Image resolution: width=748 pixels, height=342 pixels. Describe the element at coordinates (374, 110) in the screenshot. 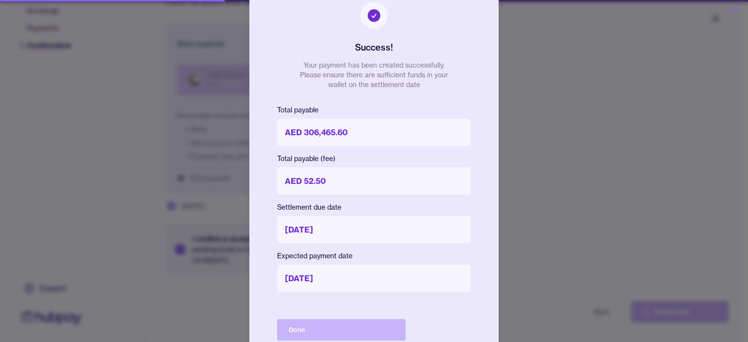

I see `p: Total payable` at that location.